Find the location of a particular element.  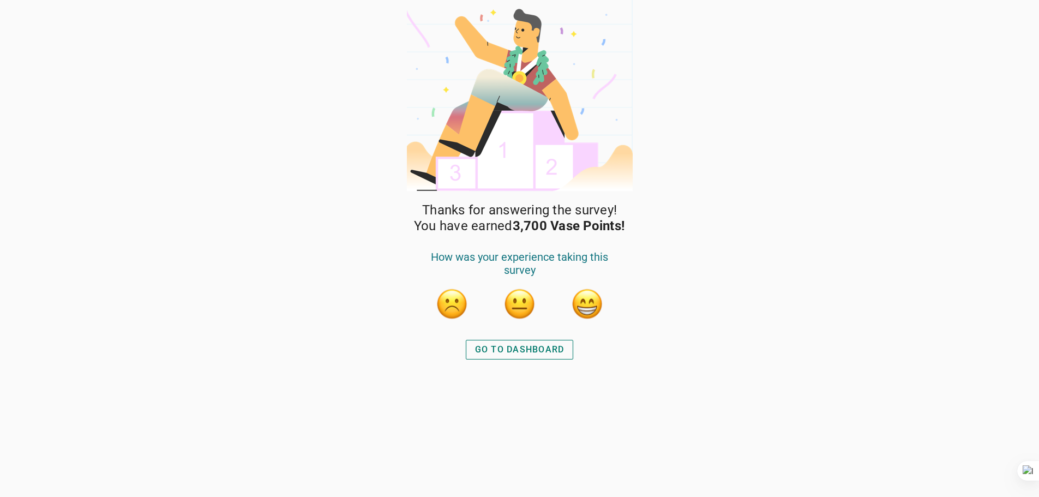

div: GO TO DASHBOARD is located at coordinates (520, 350).